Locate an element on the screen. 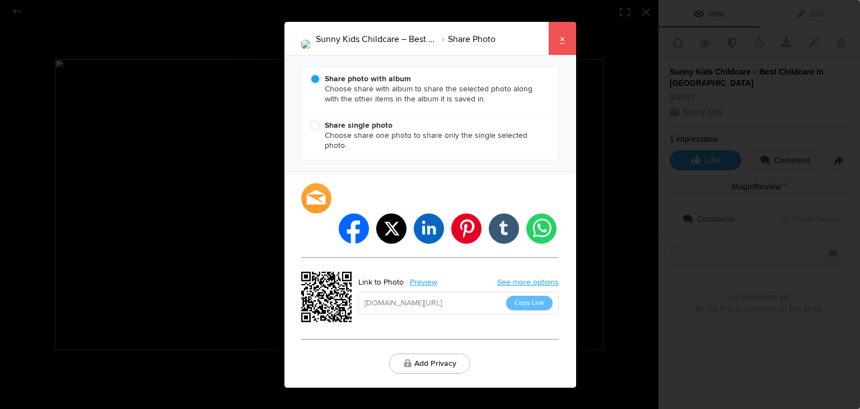  b: Share photo with album is located at coordinates (368, 78).